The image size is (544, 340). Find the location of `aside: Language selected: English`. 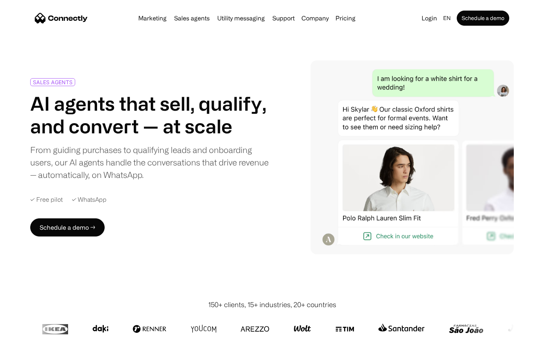

aside: Language selected: English is located at coordinates (26, 332).